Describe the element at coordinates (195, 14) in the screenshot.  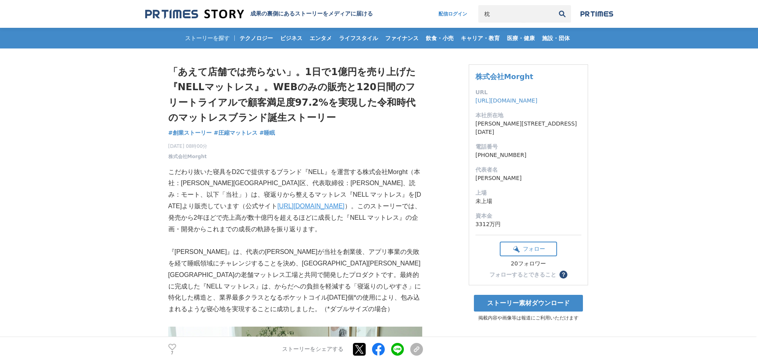
I see `img: 成果の裏側にあるストーリーをメディアに届ける` at that location.